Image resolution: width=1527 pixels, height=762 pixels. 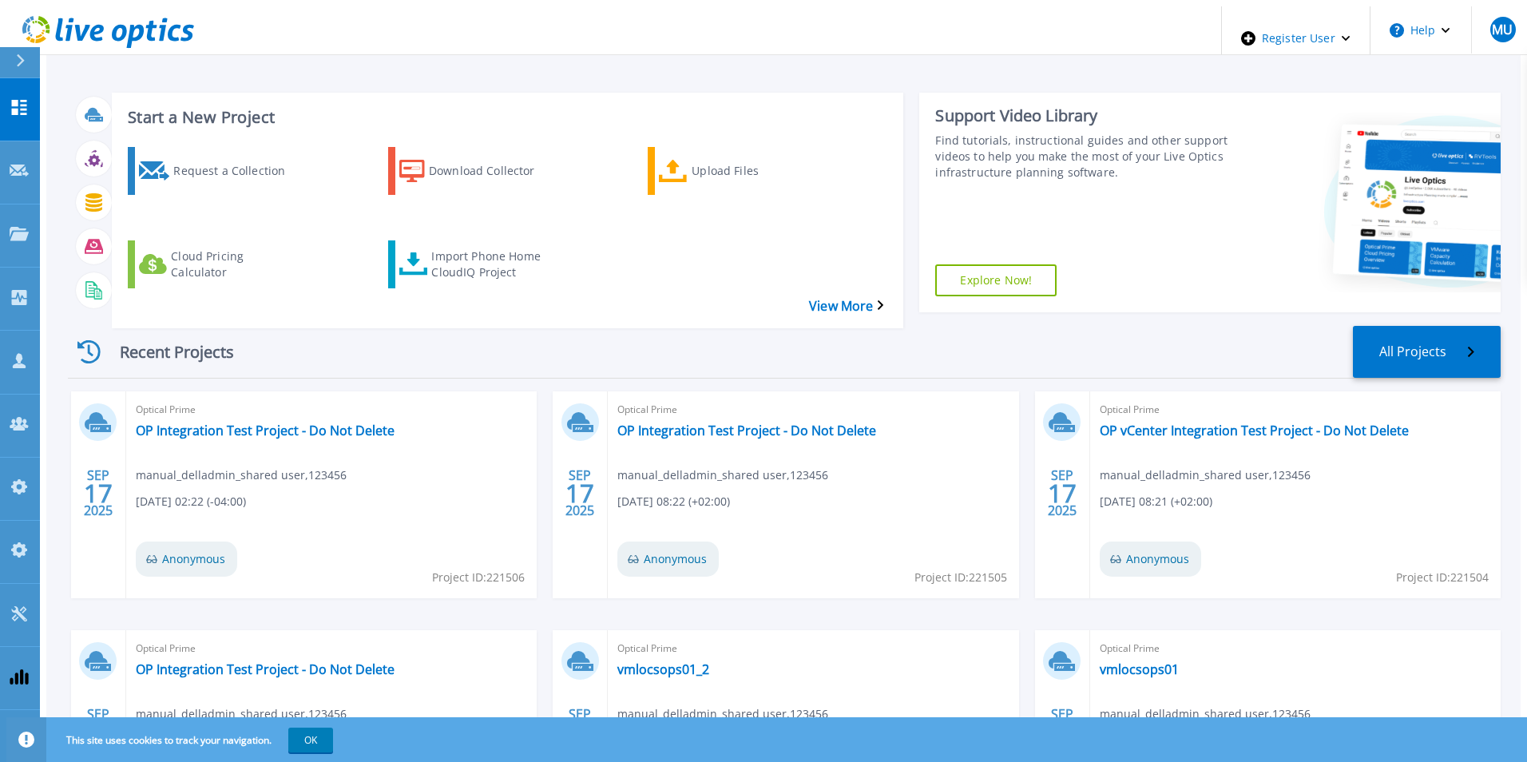 What do you see at coordinates (192, 740) in the screenshot?
I see `span: This site uses cookies to track your navigation.` at bounding box center [192, 740].